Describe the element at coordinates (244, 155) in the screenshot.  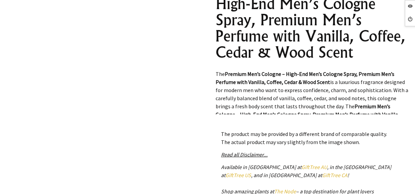
I see `a: Read all Disclaimer...` at that location.